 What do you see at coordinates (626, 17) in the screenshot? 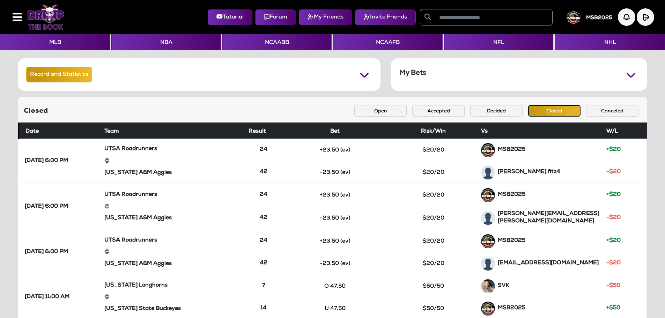
I see `img: Notification` at bounding box center [626, 17].